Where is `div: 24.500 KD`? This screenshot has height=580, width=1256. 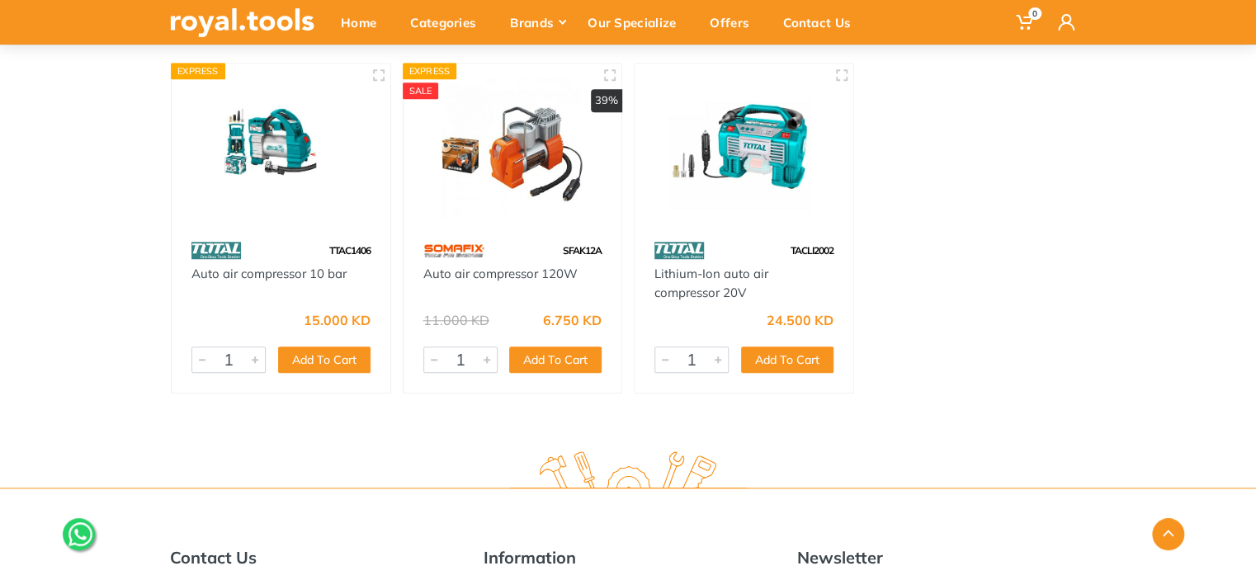 div: 24.500 KD is located at coordinates (799, 320).